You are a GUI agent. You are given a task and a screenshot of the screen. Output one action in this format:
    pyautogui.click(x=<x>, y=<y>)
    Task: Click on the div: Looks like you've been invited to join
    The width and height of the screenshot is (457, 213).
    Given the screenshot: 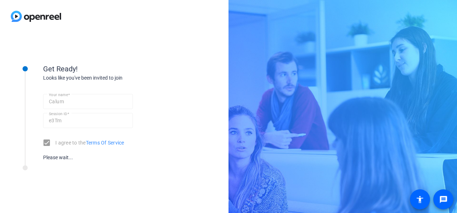 What is the action you would take?
    pyautogui.click(x=115, y=78)
    